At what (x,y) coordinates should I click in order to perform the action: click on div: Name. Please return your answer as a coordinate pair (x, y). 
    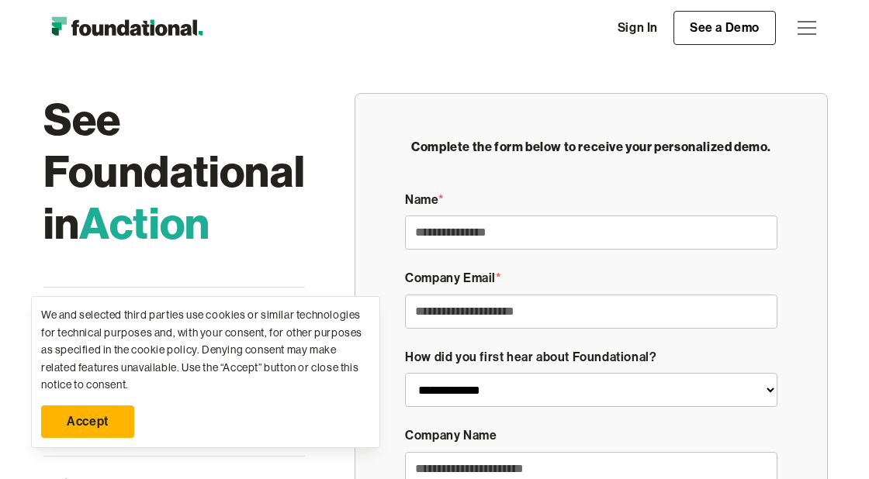
    Looking at the image, I should click on (591, 200).